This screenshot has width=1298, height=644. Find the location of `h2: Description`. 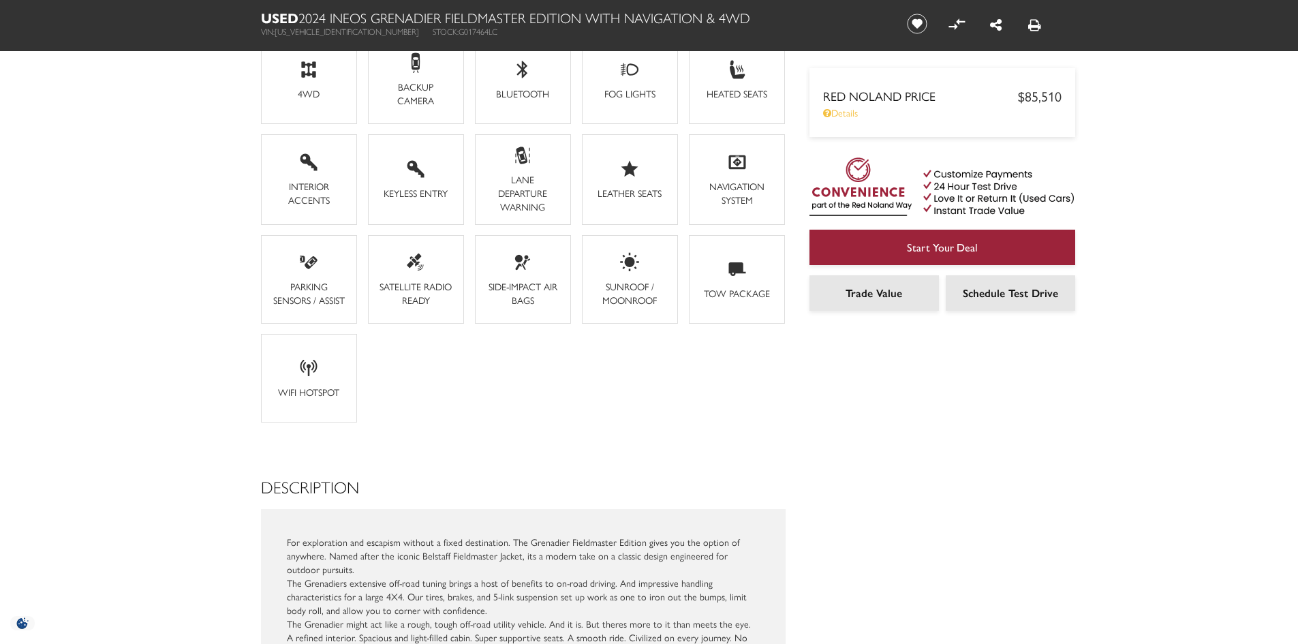

h2: Description is located at coordinates (523, 486).